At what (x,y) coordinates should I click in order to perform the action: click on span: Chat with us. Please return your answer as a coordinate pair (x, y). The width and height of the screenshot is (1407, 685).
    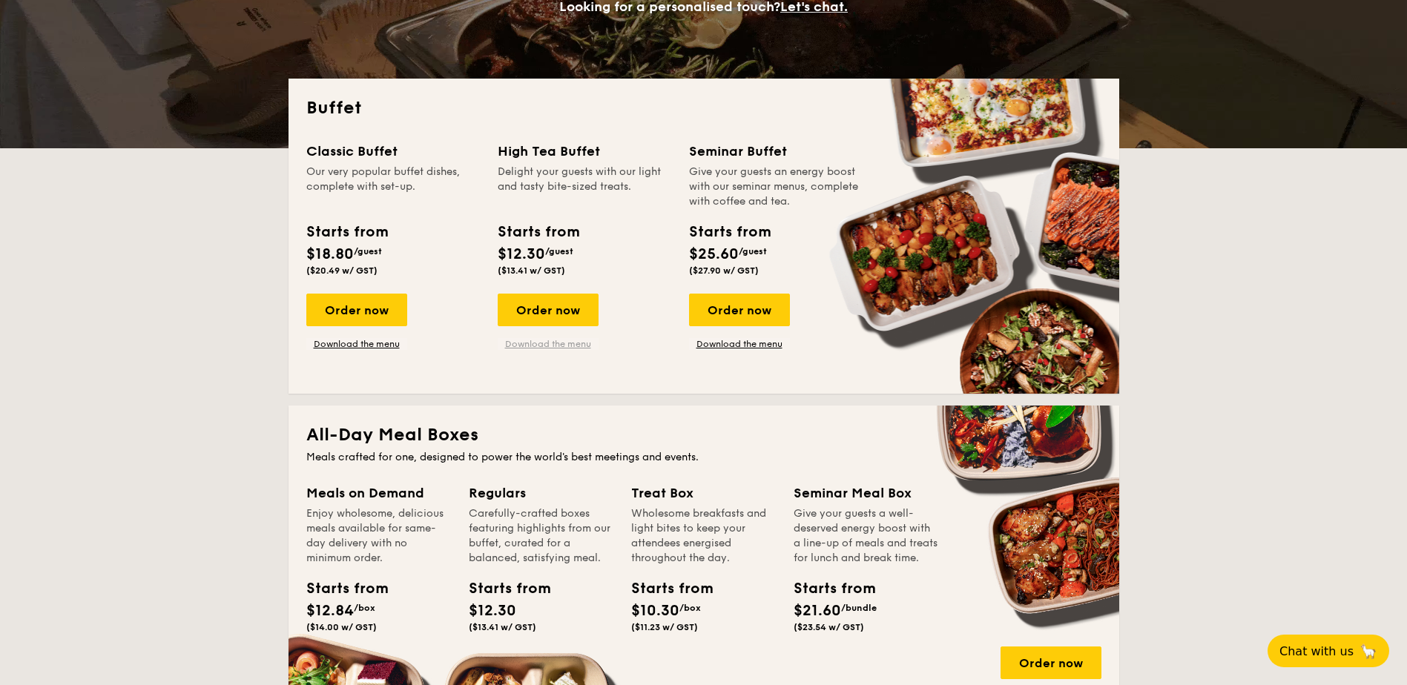
    Looking at the image, I should click on (1317, 651).